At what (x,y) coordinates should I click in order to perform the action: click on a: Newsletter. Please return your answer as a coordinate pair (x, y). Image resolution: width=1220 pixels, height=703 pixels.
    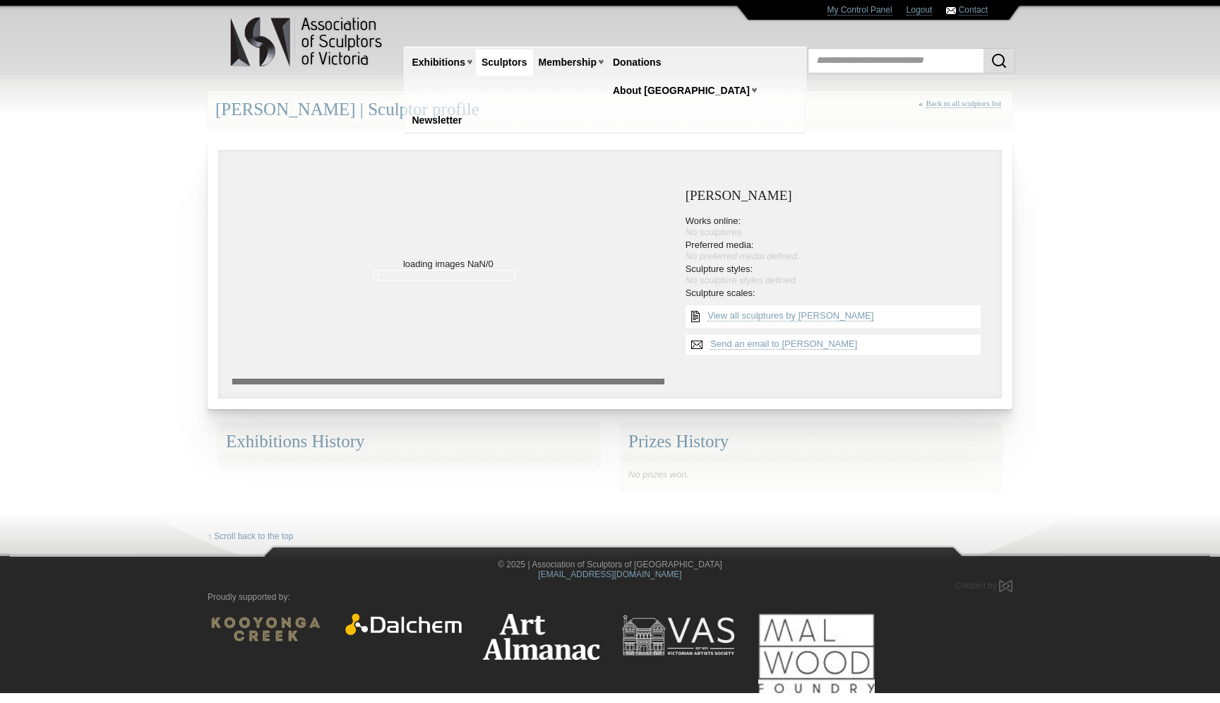
    Looking at the image, I should click on (437, 120).